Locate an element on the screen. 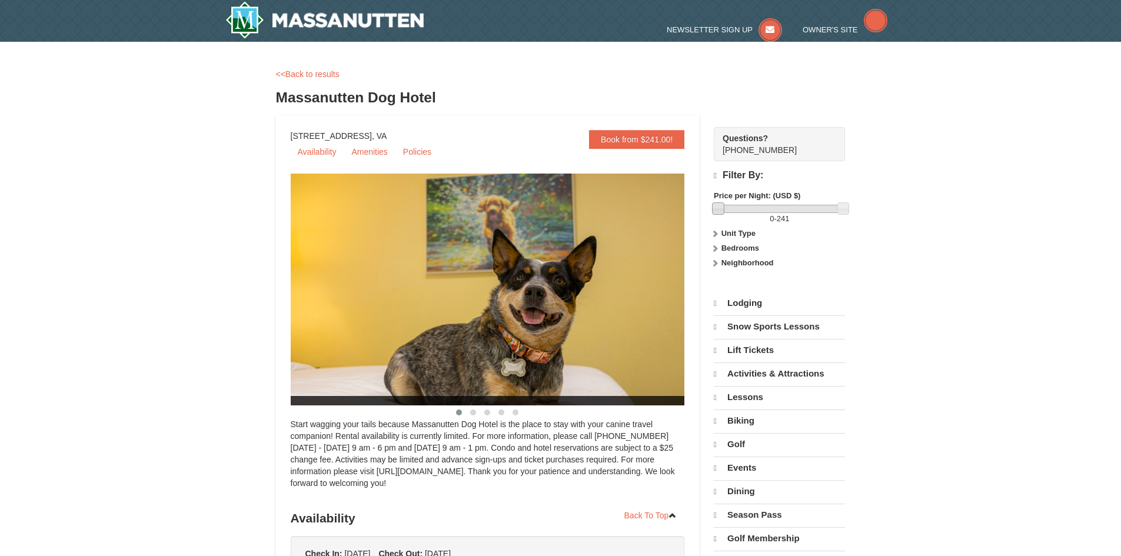  strong: Questions? is located at coordinates (745, 138).